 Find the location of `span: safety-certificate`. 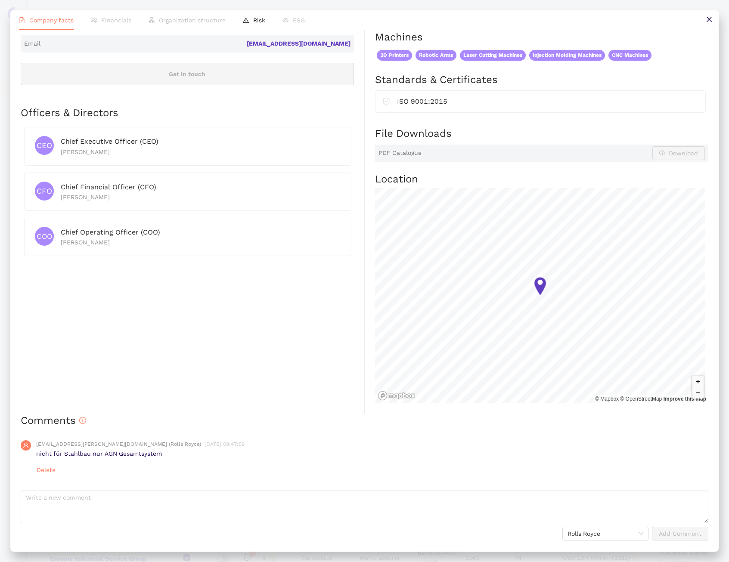

span: safety-certificate is located at coordinates (386, 101).